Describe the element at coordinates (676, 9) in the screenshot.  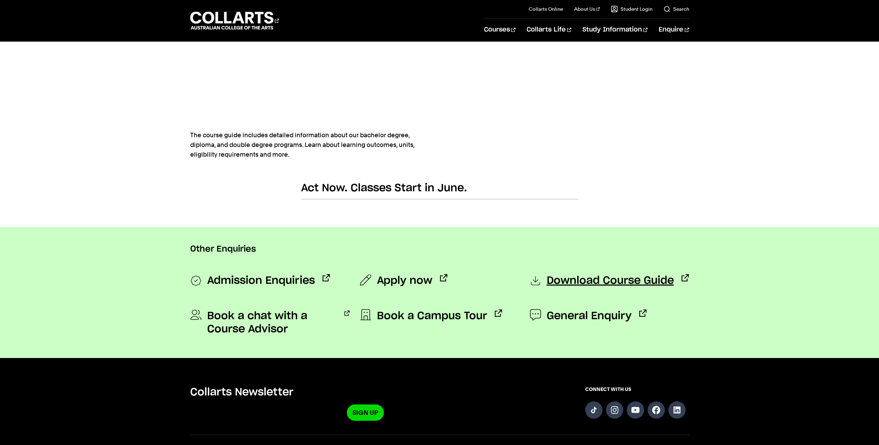
I see `a: Search` at that location.